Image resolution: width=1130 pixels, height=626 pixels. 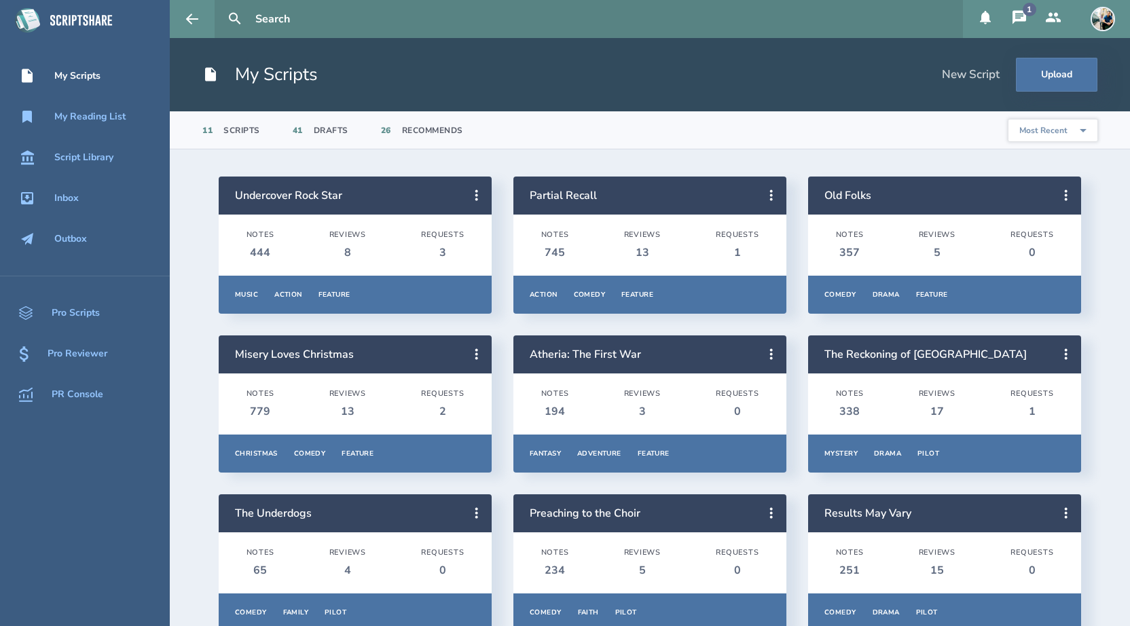 What do you see at coordinates (849, 412) in the screenshot?
I see `div: 338` at bounding box center [849, 412].